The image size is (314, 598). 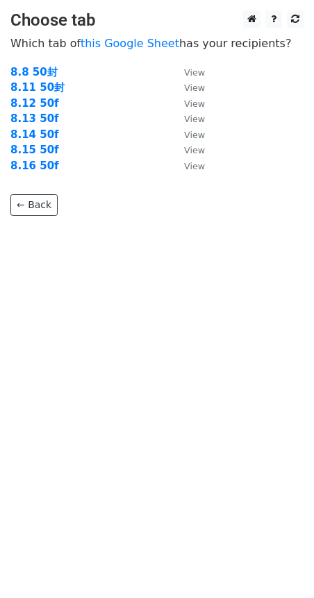 What do you see at coordinates (35, 103) in the screenshot?
I see `a: 8.12 50f` at bounding box center [35, 103].